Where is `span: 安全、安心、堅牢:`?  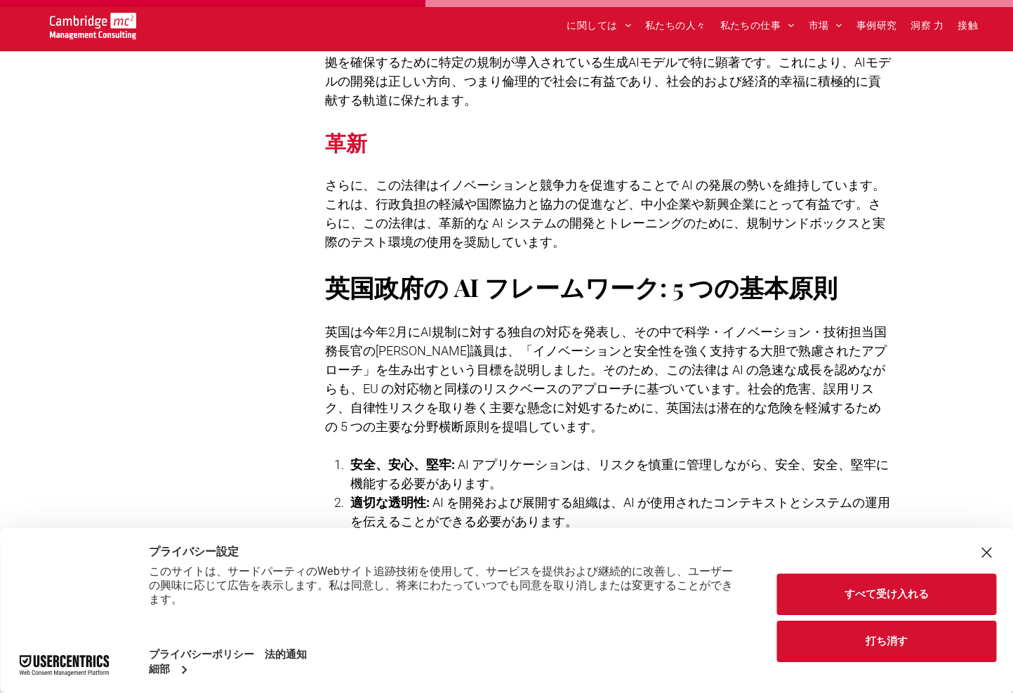
span: 安全、安心、堅牢: is located at coordinates (402, 464).